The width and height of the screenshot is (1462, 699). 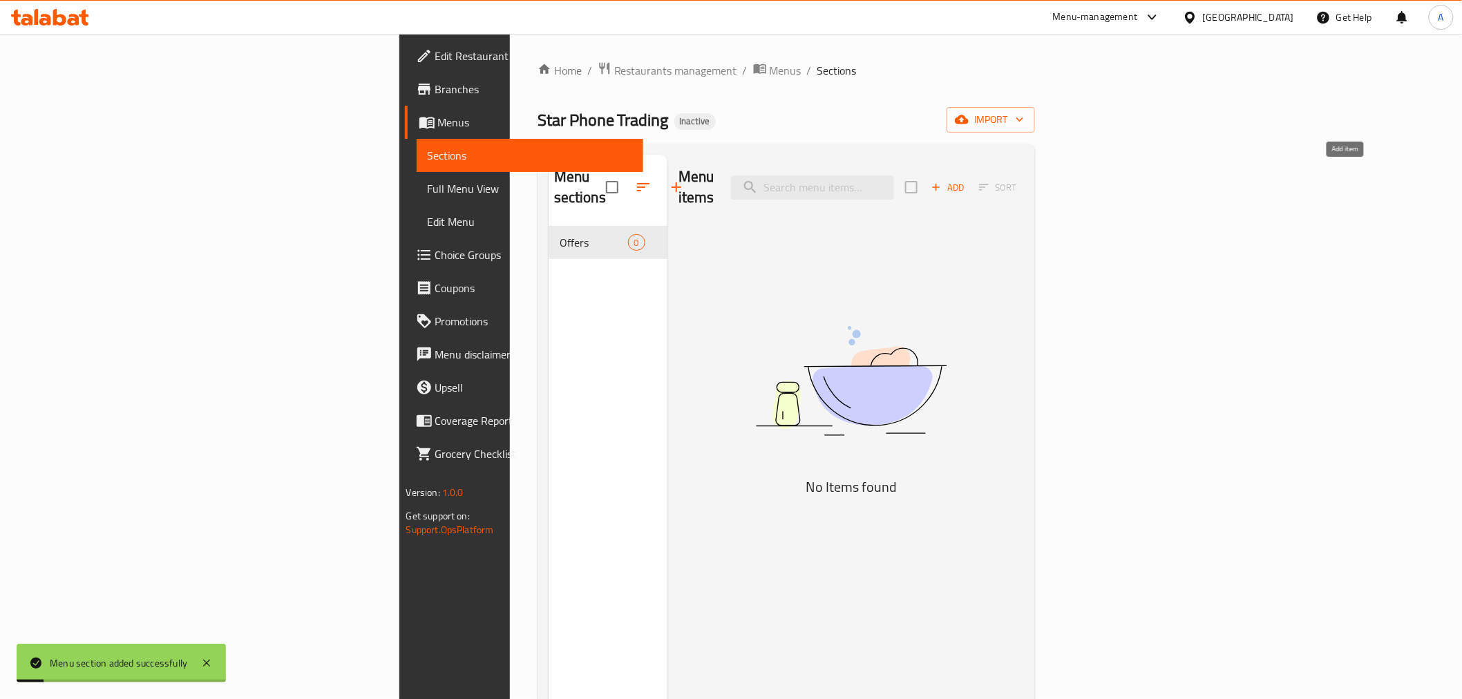 What do you see at coordinates (524, 354) in the screenshot?
I see `a: Menu disclaimer` at bounding box center [524, 354].